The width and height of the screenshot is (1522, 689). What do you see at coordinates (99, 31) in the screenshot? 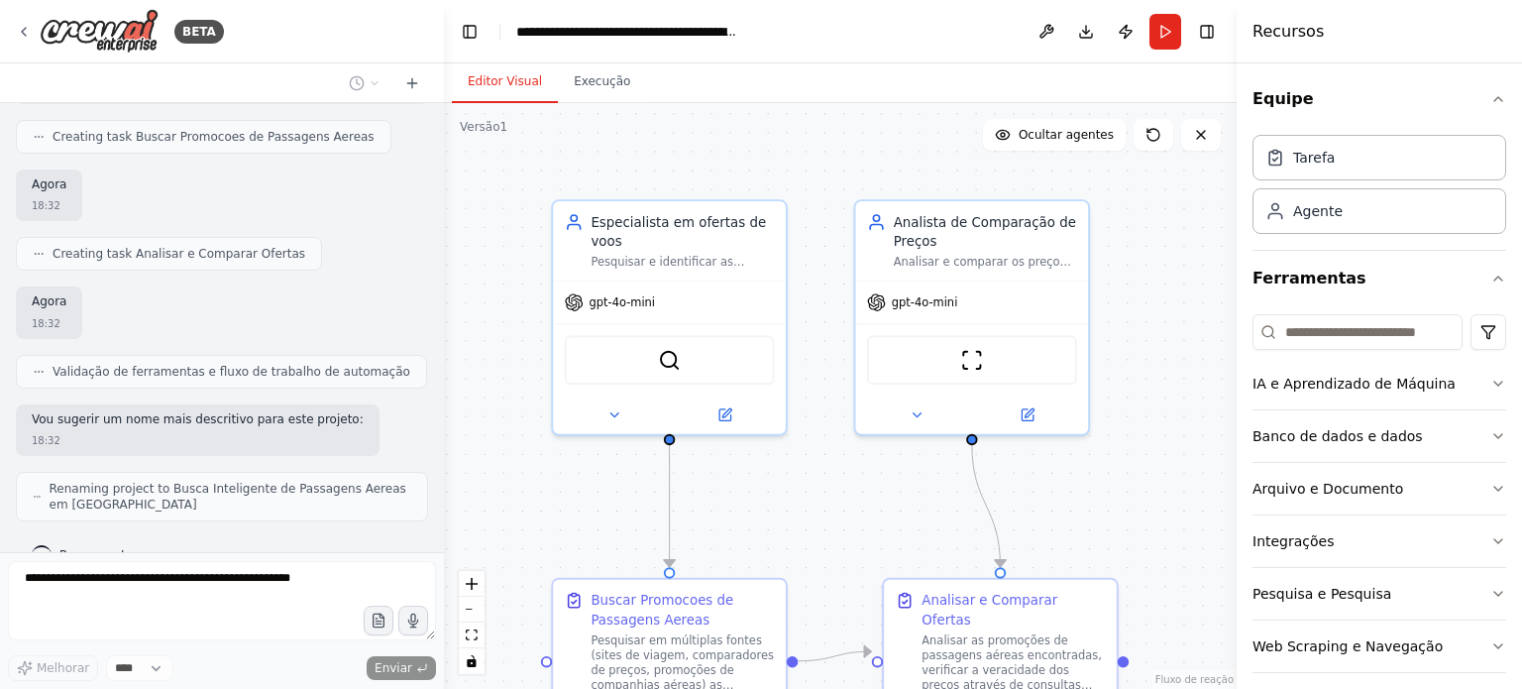
I see `img: Logotipo` at bounding box center [99, 31].